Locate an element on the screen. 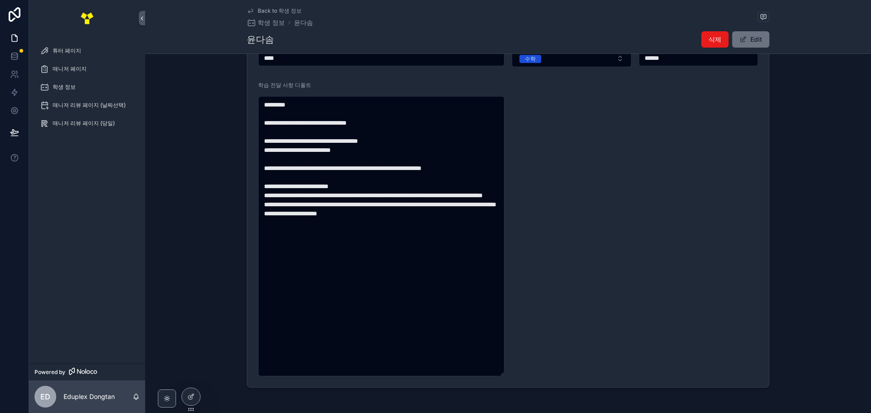  a: Back to 학생 정보 is located at coordinates (274, 11).